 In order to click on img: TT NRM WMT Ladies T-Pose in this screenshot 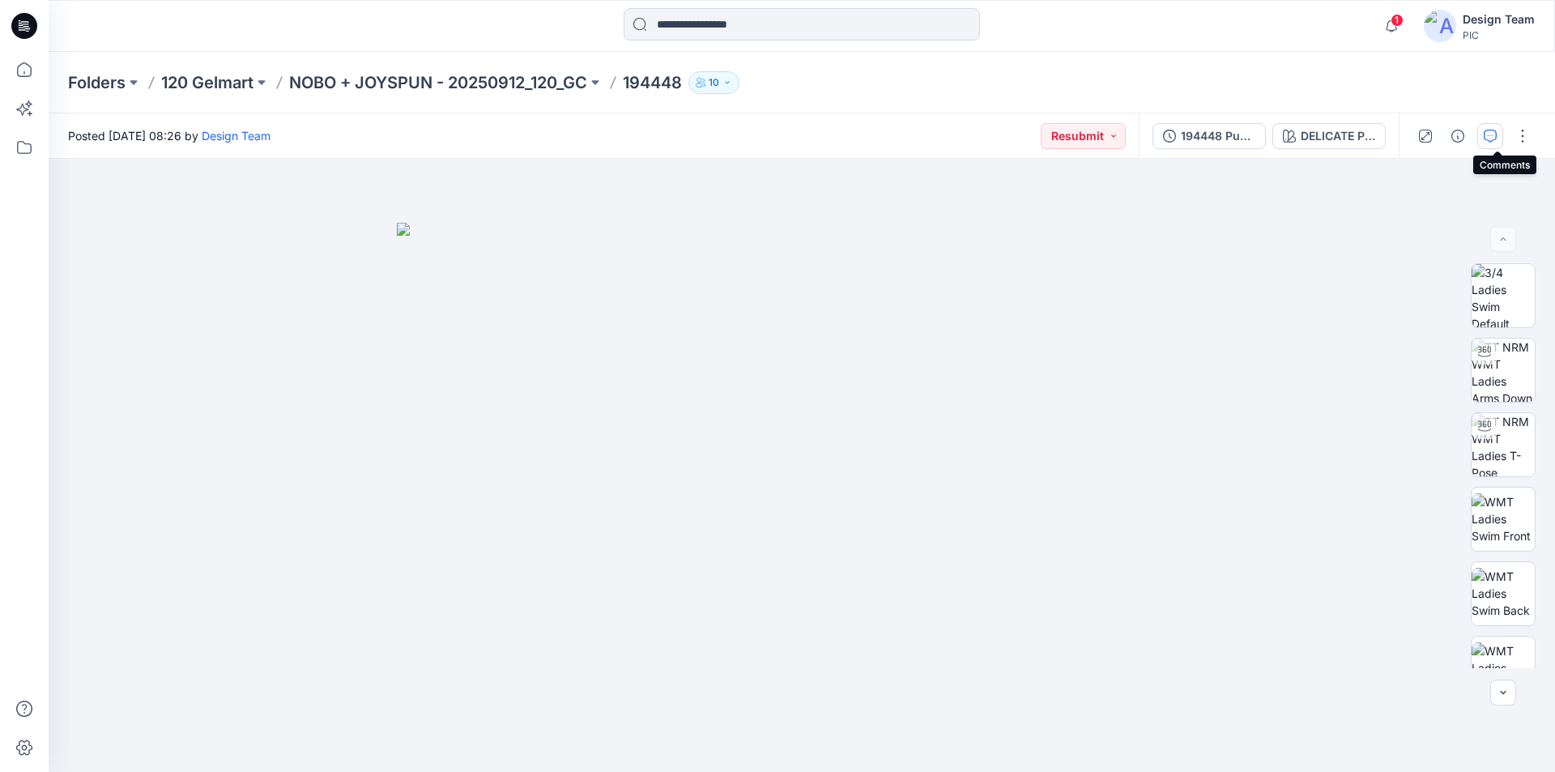, I will do `click(1503, 445)`.